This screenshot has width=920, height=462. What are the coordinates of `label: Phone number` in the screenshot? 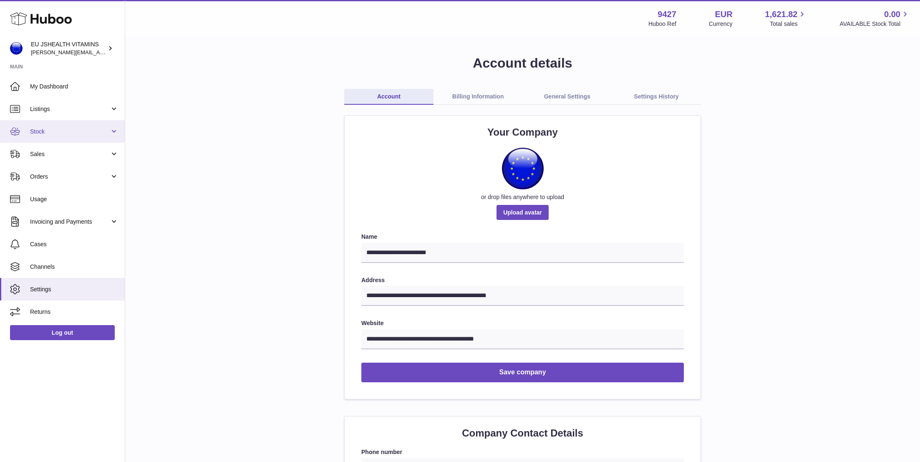 It's located at (523, 452).